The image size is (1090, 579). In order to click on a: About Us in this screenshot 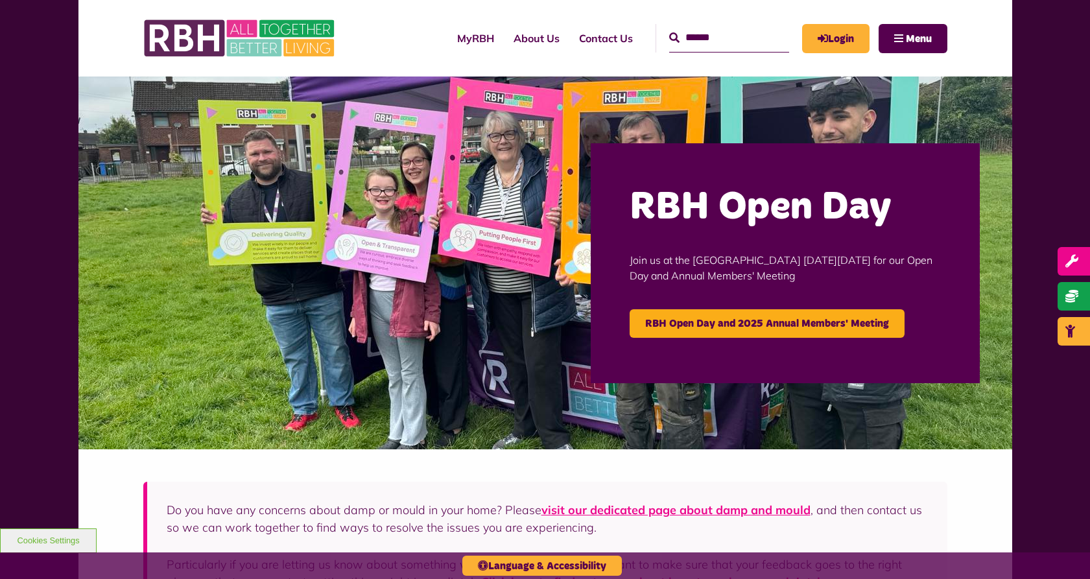, I will do `click(536, 38)`.